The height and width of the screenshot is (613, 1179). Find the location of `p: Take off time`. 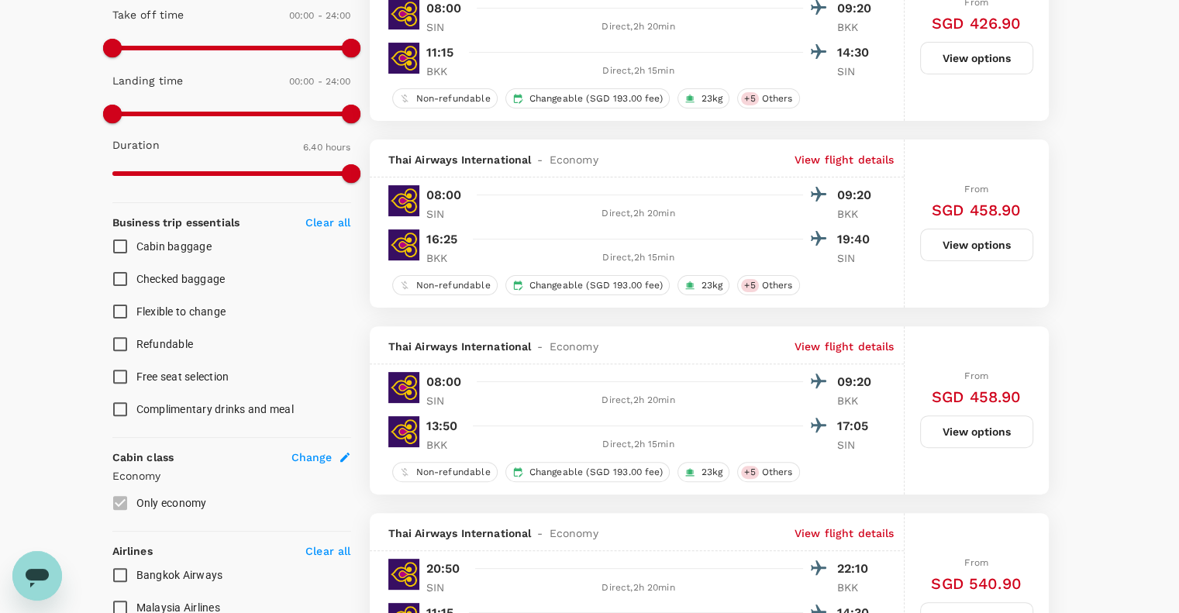

p: Take off time is located at coordinates (148, 15).